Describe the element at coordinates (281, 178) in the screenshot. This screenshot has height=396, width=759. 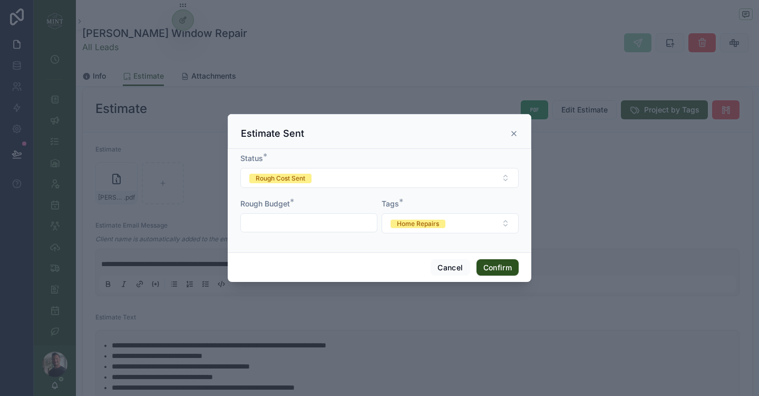
I see `div: Rough Cost Sent` at that location.